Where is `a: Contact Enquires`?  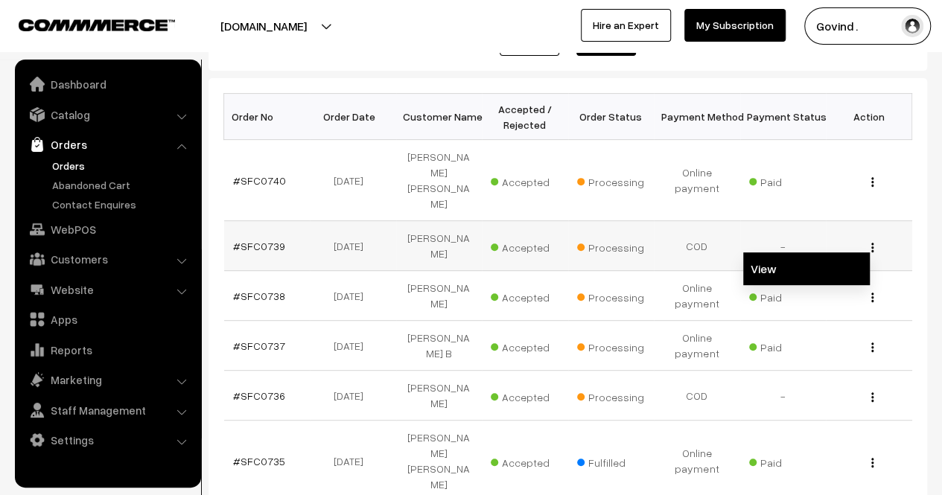
a: Contact Enquires is located at coordinates (122, 204).